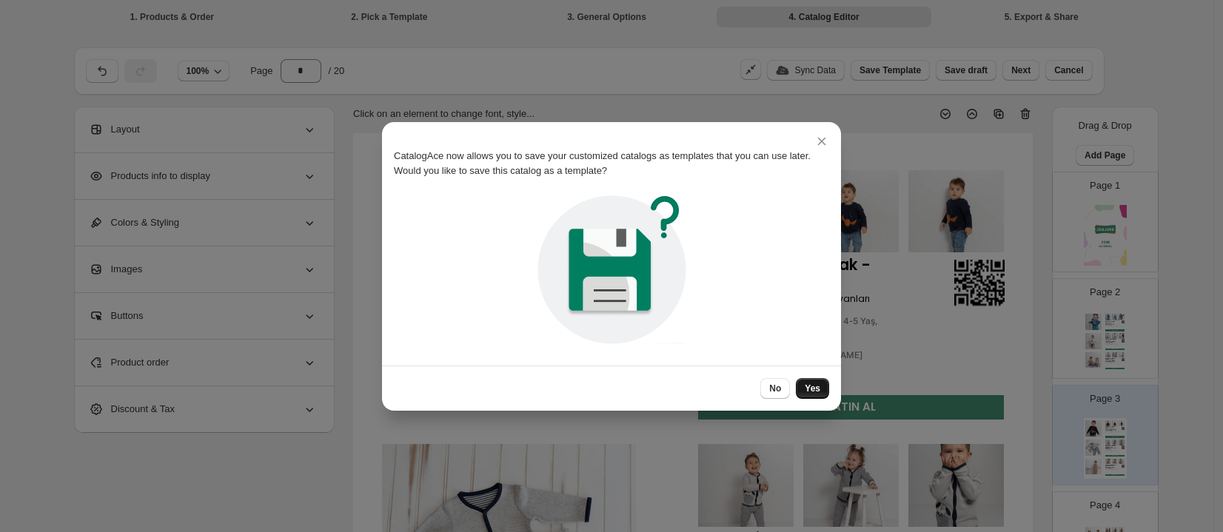 This screenshot has width=1223, height=532. Describe the element at coordinates (775, 389) in the screenshot. I see `span: No` at that location.